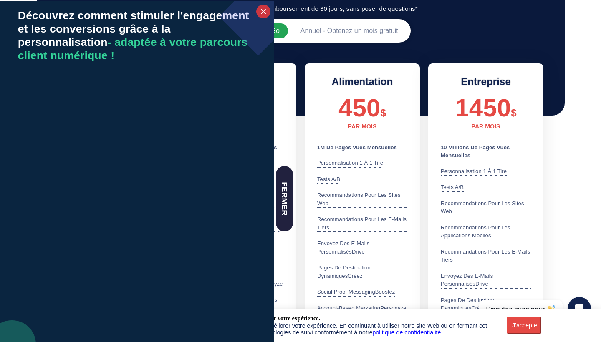 This screenshot has height=342, width=601. Describe the element at coordinates (349, 31) in the screenshot. I see `span: Annuel - Obtenez un mois gratuit` at that location.